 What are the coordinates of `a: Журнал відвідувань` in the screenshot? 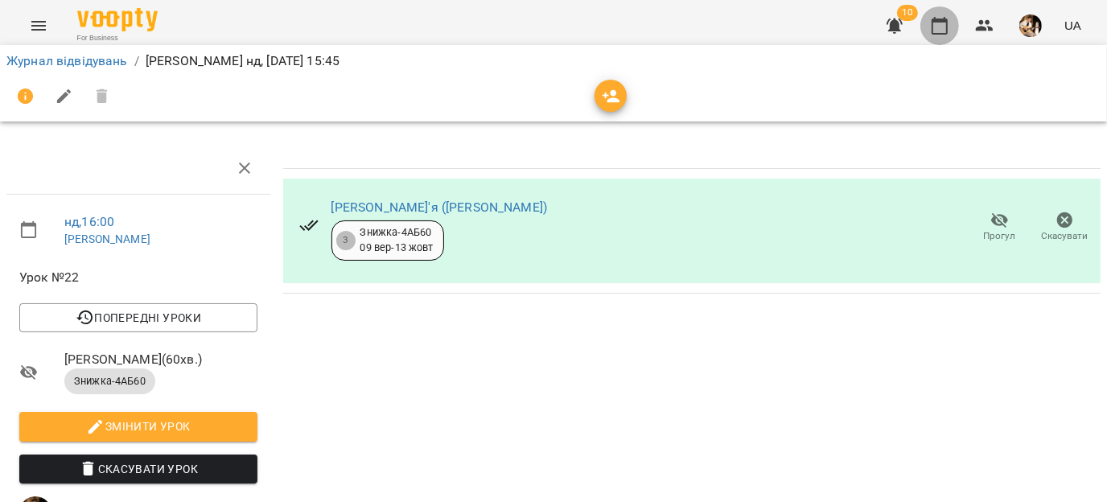 It's located at (67, 60).